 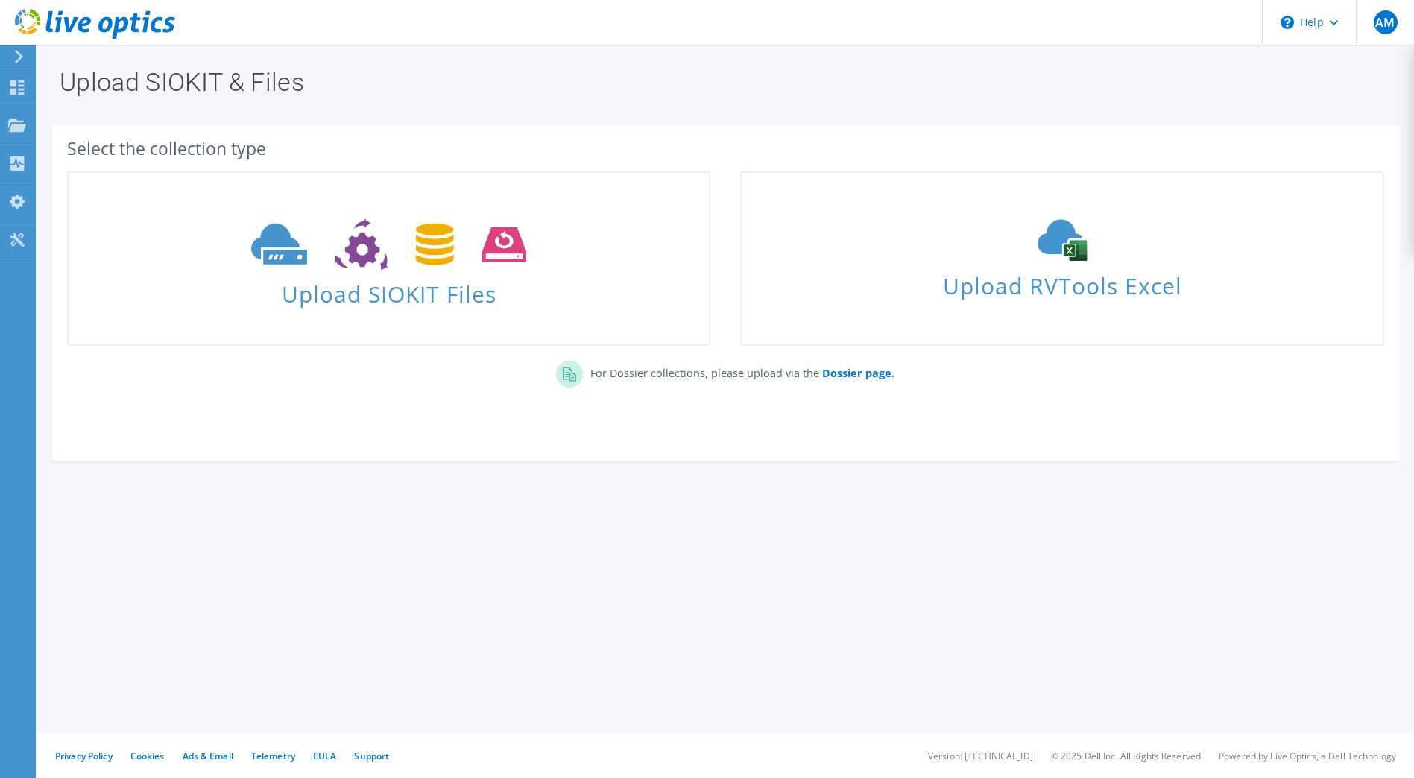 I want to click on span: Upload RVTools Excel, so click(x=1061, y=282).